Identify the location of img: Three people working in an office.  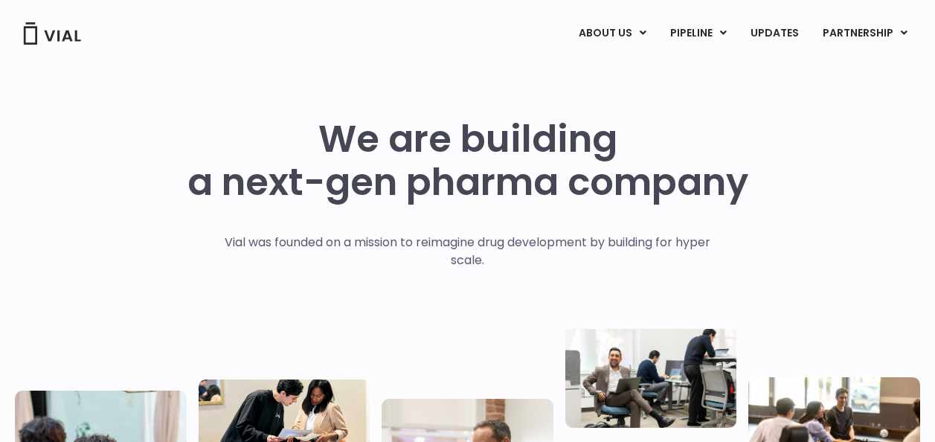
(651, 376).